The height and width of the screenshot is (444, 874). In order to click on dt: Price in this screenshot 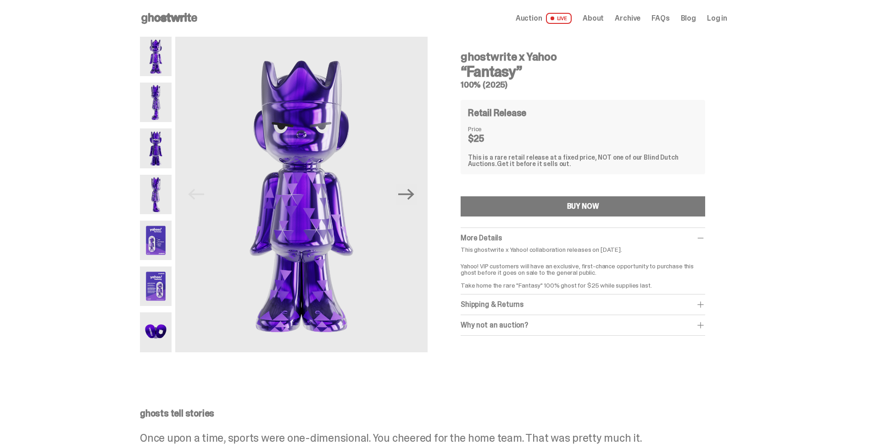, I will do `click(491, 129)`.